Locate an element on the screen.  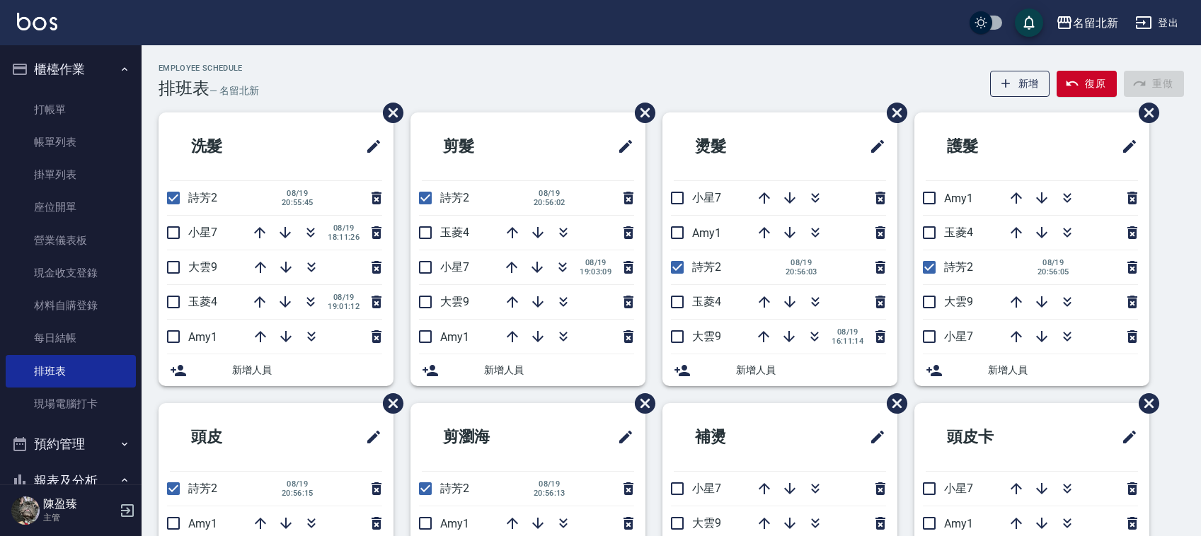
span: 20:56:03 is located at coordinates (801, 272).